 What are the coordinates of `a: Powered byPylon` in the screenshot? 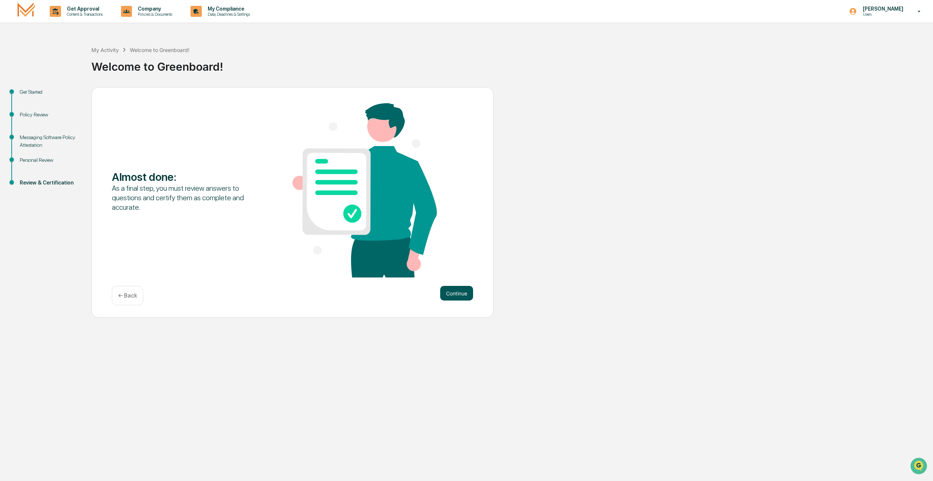 It's located at (70, 127).